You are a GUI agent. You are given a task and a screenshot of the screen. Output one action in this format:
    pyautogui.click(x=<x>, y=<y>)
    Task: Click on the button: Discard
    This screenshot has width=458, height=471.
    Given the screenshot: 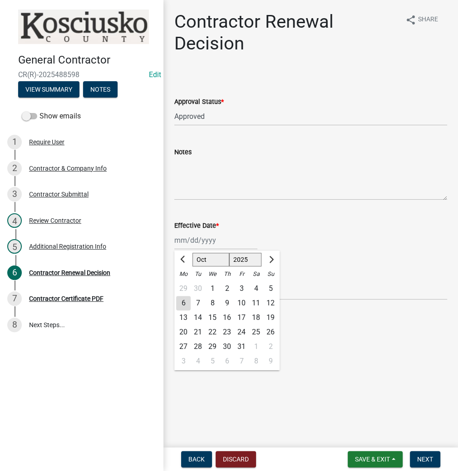 What is the action you would take?
    pyautogui.click(x=236, y=460)
    